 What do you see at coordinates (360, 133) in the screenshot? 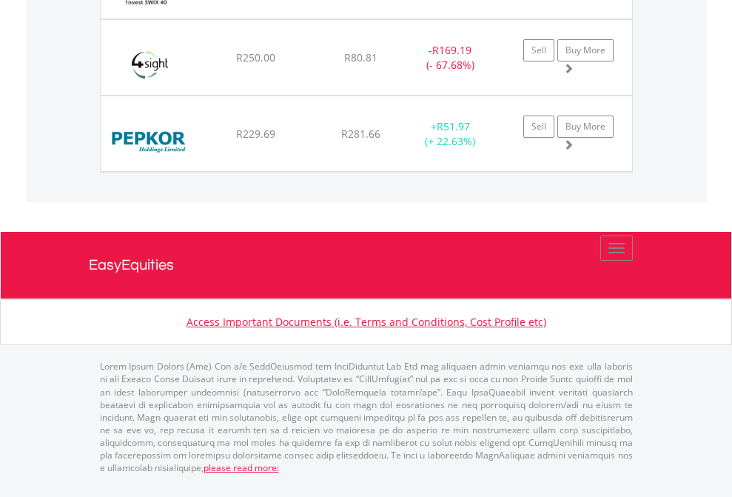
I see `span: R281.66` at bounding box center [360, 133].